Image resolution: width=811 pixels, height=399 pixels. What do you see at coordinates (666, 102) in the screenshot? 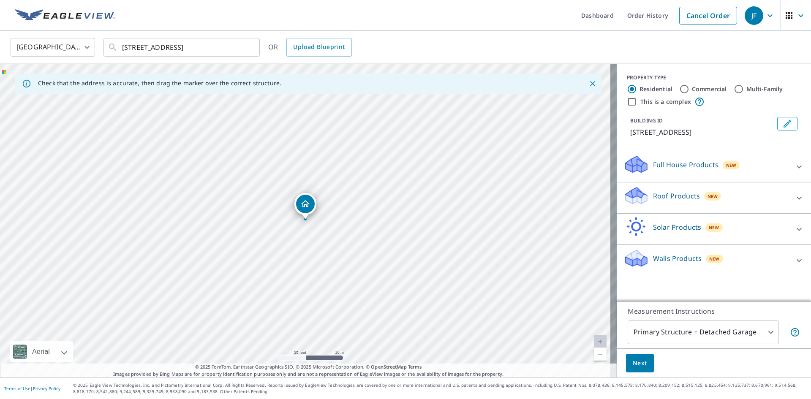
I see `label: This is a complex` at bounding box center [666, 102].